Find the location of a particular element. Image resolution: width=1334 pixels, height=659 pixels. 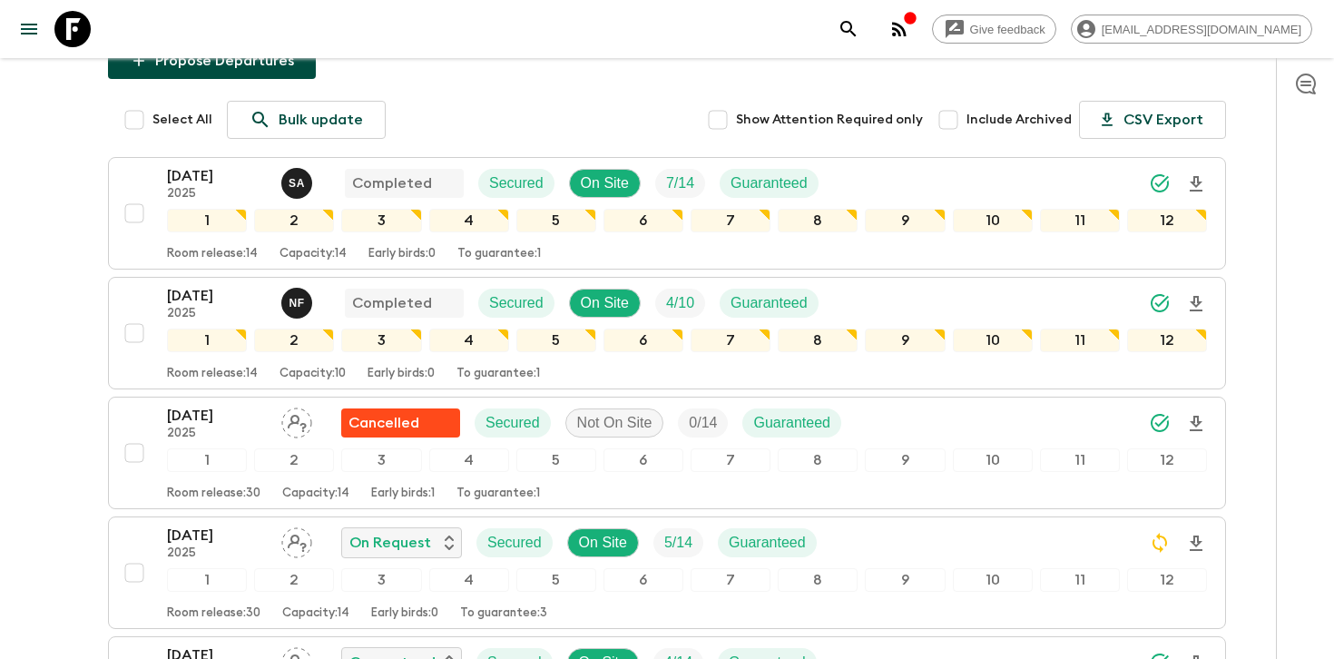

a: Give feedback is located at coordinates (994, 29).